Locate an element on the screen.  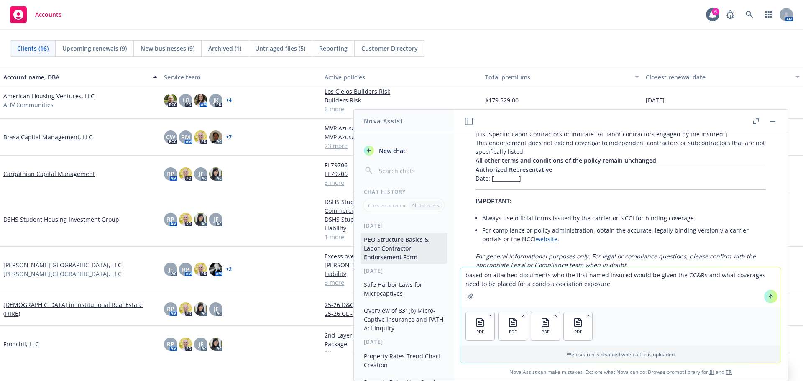
span: AHV Communities is located at coordinates (28, 104).